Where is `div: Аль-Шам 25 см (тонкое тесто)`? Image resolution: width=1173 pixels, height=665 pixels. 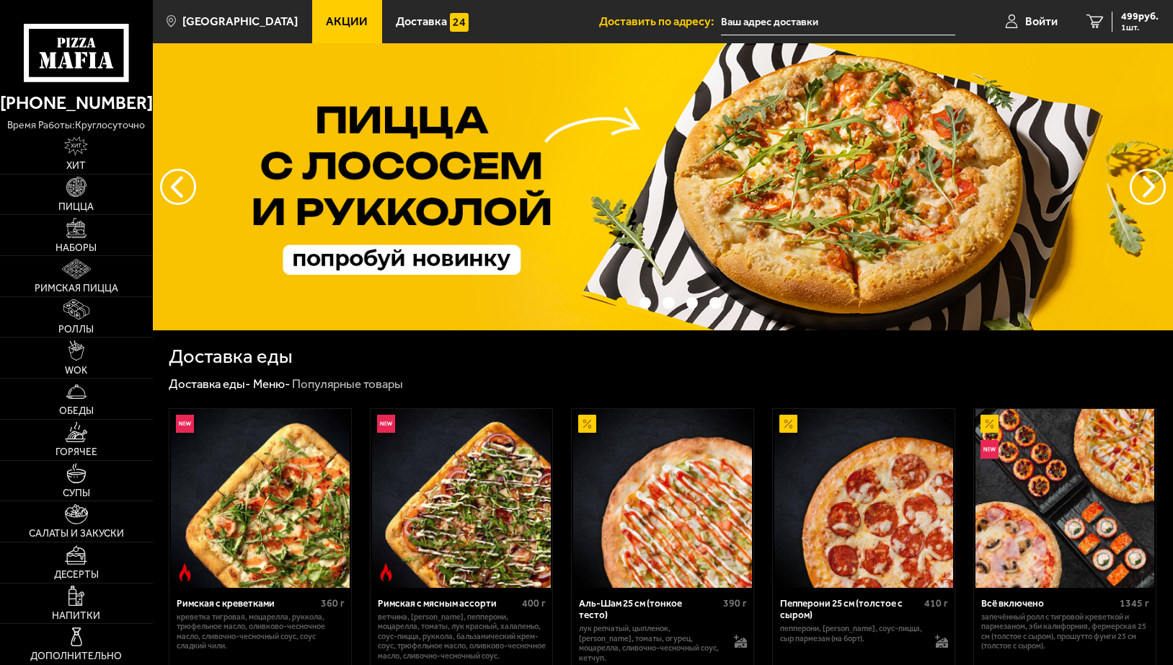
div: Аль-Шам 25 см (тонкое тесто) is located at coordinates (649, 608).